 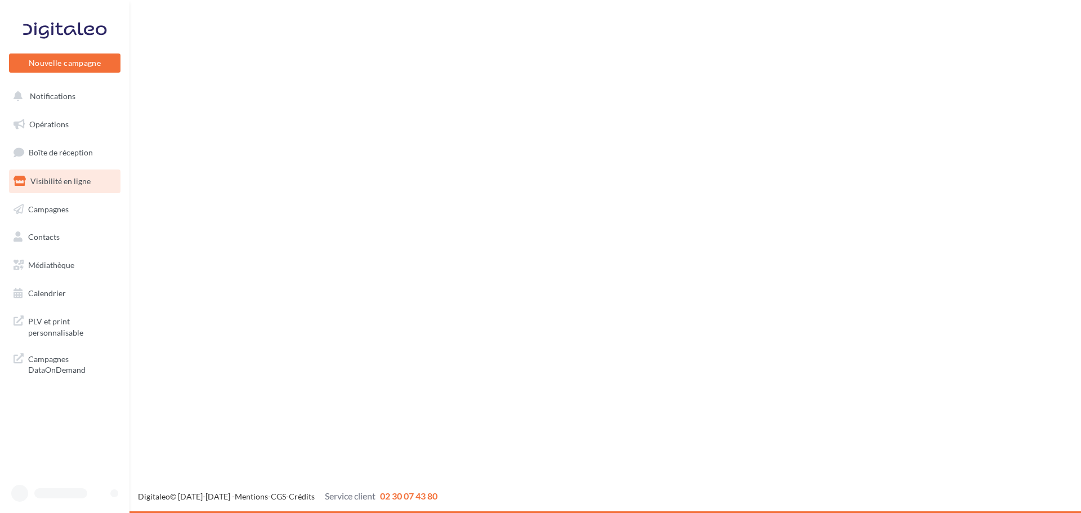 What do you see at coordinates (251, 496) in the screenshot?
I see `a: Mentions` at bounding box center [251, 496].